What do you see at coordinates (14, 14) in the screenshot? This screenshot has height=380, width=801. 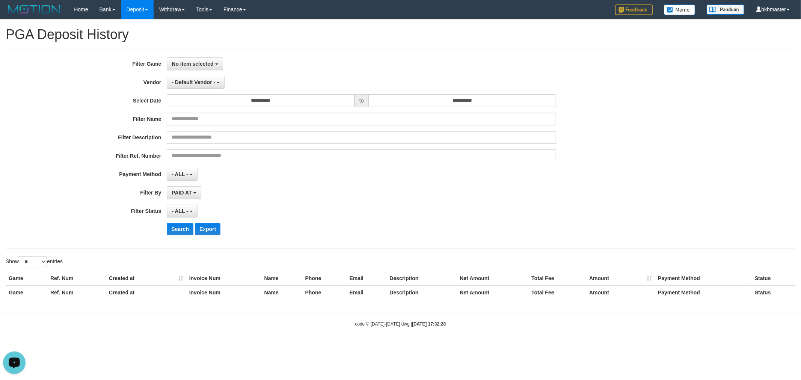 I see `button: Open LiveChat chat widget` at bounding box center [14, 14].